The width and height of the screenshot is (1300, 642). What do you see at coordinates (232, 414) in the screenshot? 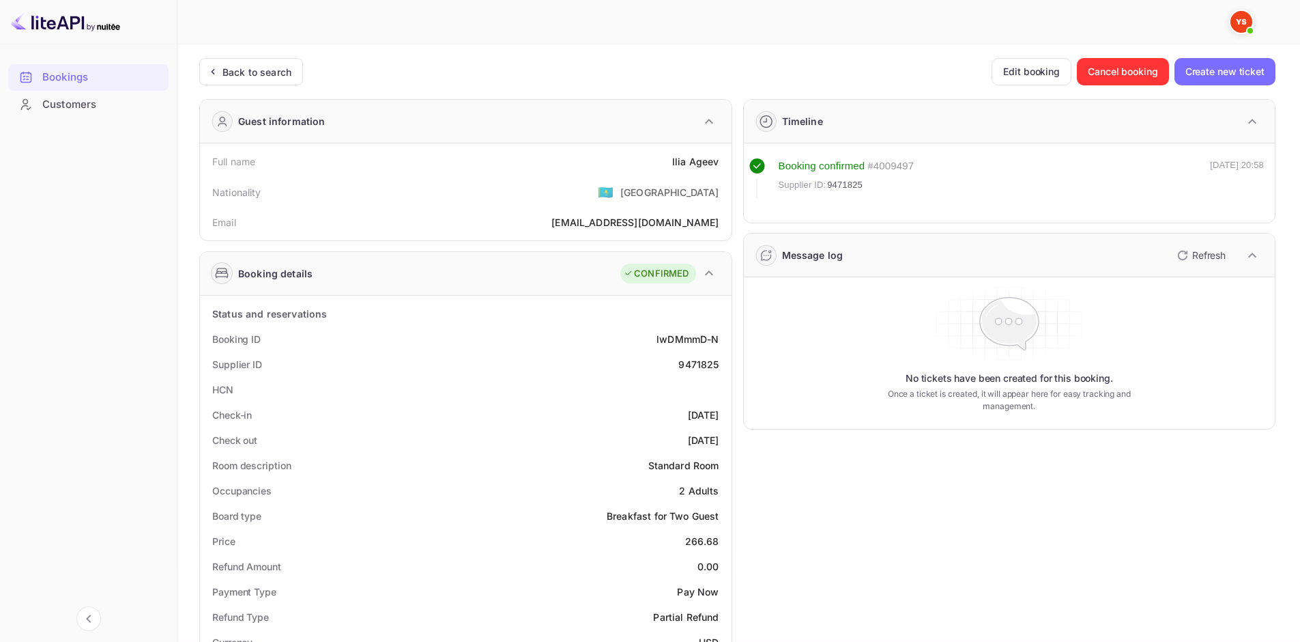
I see `div: Check-in` at bounding box center [232, 414].